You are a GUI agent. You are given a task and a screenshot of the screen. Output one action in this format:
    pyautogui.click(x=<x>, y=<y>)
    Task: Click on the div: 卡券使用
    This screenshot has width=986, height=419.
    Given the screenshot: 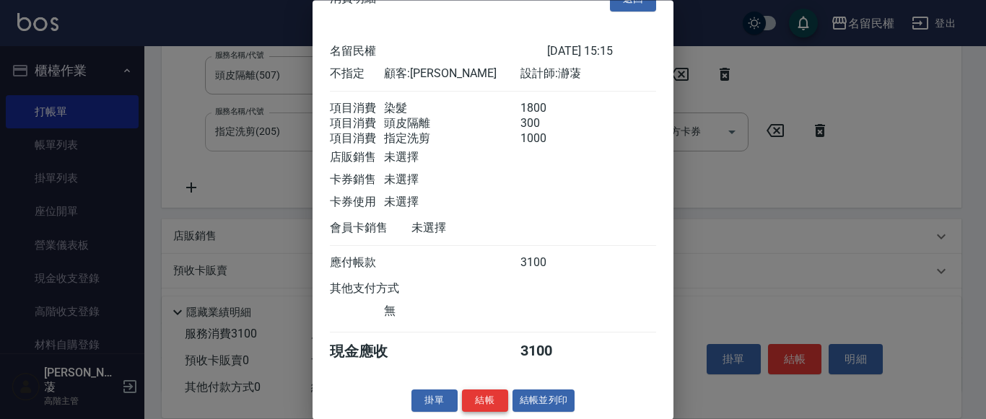 What is the action you would take?
    pyautogui.click(x=357, y=203)
    